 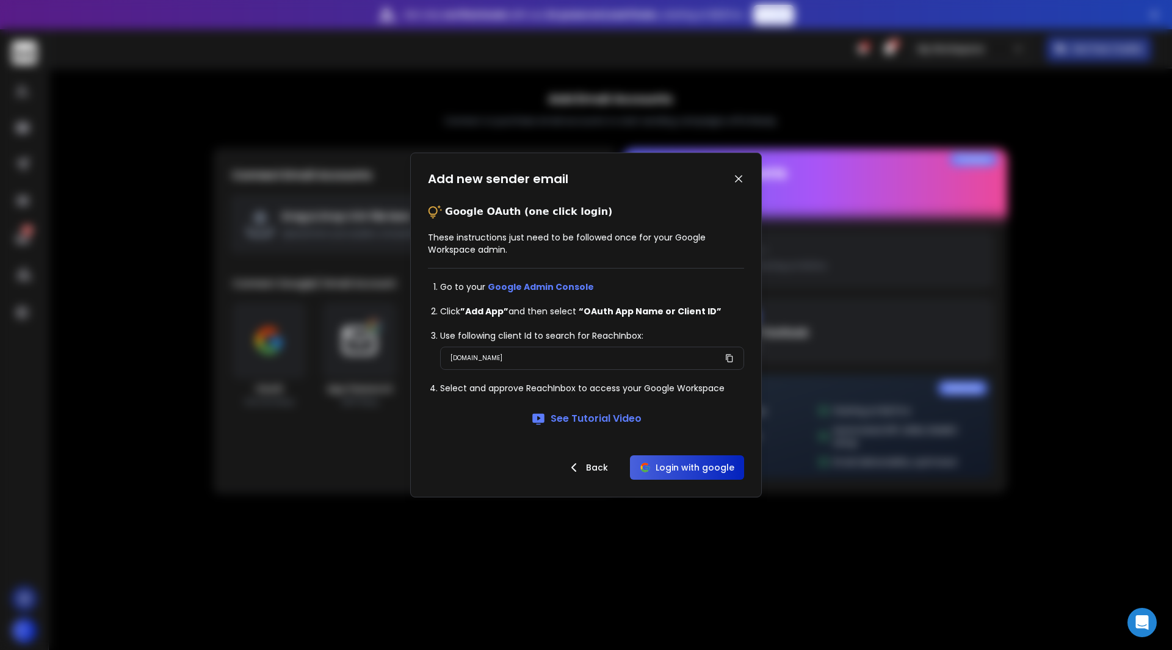 I want to click on li: Click and then select, so click(x=592, y=311).